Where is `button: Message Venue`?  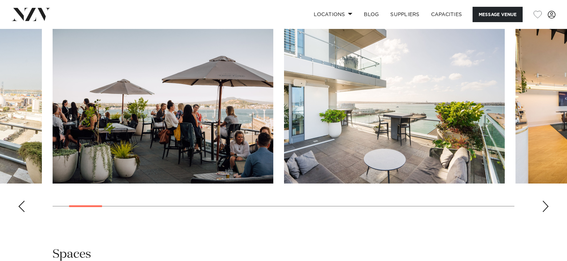
button: Message Venue is located at coordinates (497, 14).